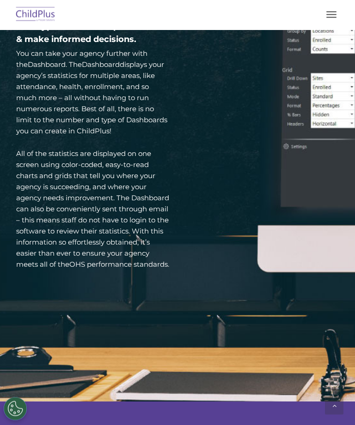 The width and height of the screenshot is (355, 425). Describe the element at coordinates (15, 409) in the screenshot. I see `button: Cookies Settings` at that location.